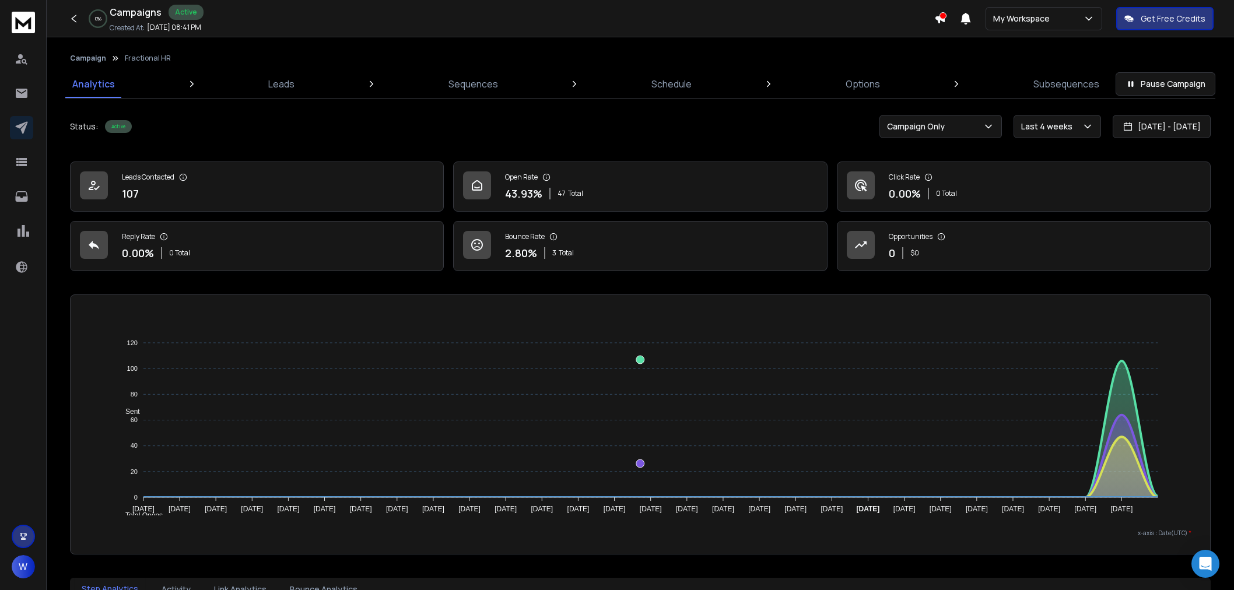 The width and height of the screenshot is (1234, 590). What do you see at coordinates (640, 533) in the screenshot?
I see `p: x-axis : Date(UTC)` at bounding box center [640, 533].